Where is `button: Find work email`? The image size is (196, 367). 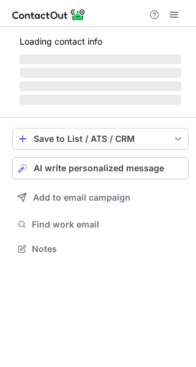
button: Find work email is located at coordinates (100, 224).